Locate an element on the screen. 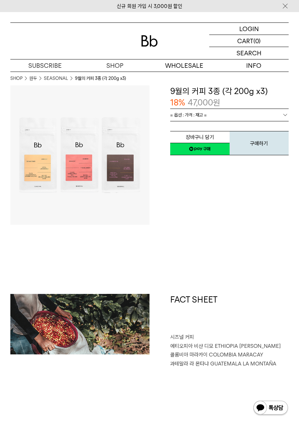 The image size is (299, 427). p: WHOLESALE is located at coordinates (184, 65).